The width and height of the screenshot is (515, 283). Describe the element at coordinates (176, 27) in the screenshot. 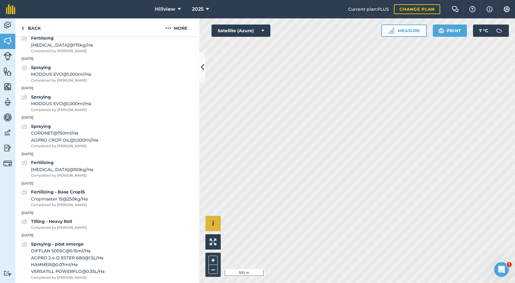

I see `button: More` at that location.